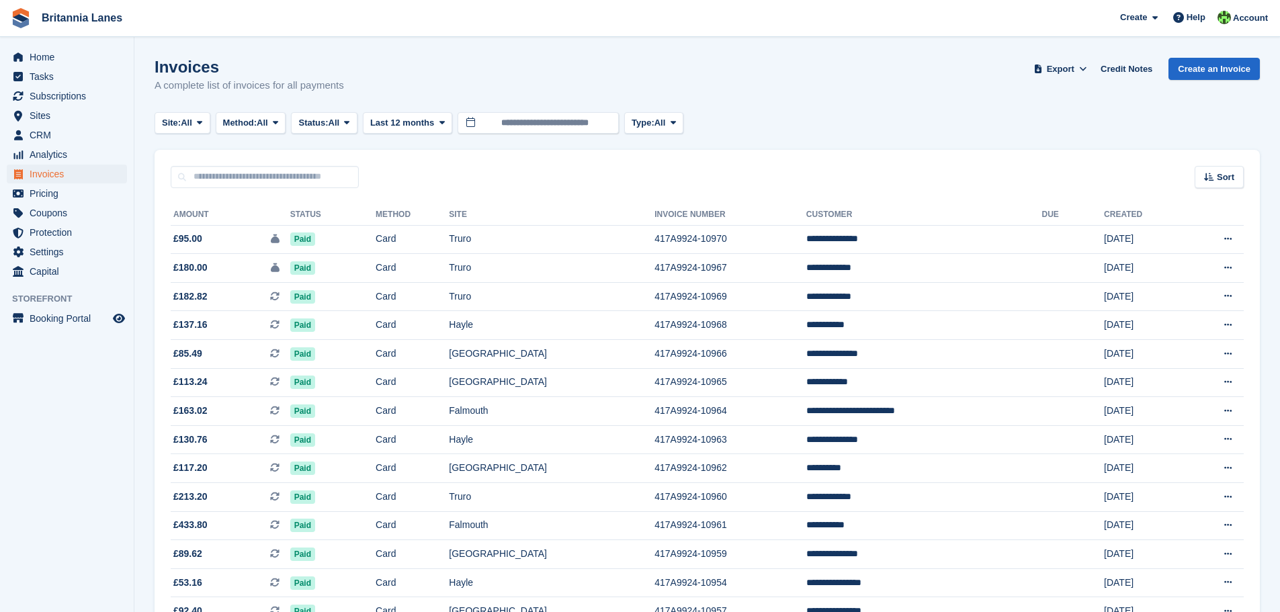  What do you see at coordinates (730, 554) in the screenshot?
I see `td: 417A9924-10959` at bounding box center [730, 554].